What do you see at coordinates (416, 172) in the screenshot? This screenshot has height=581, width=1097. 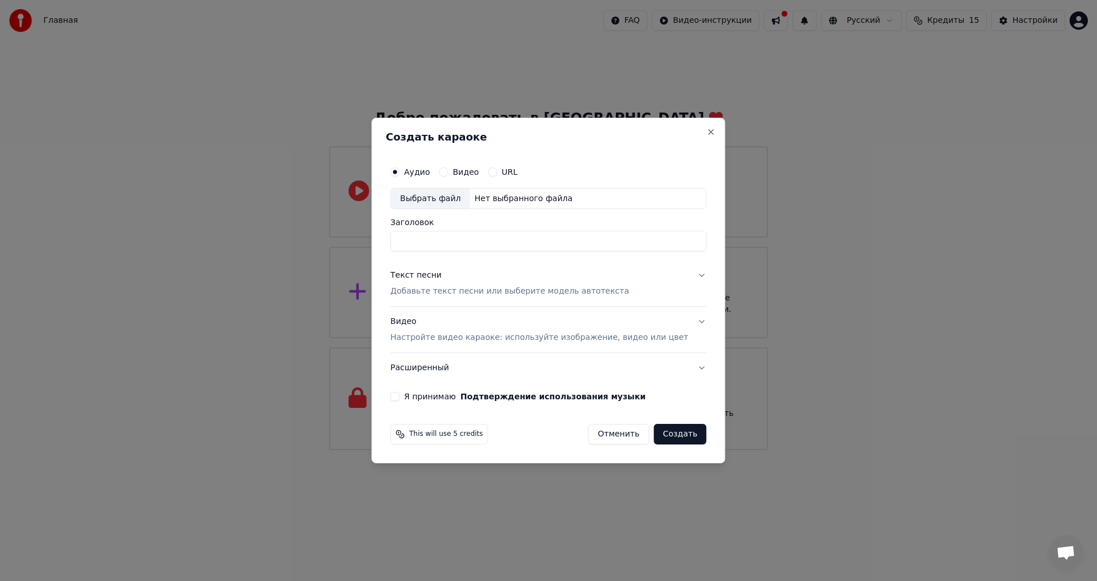 I see `label: Аудио` at bounding box center [416, 172].